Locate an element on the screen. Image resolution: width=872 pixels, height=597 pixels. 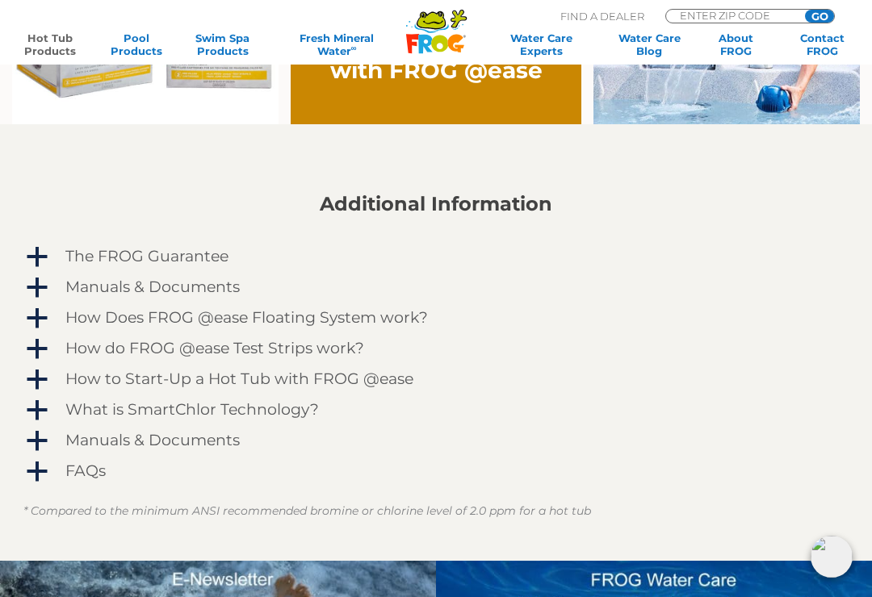
a: AboutFROG is located at coordinates (736, 44).